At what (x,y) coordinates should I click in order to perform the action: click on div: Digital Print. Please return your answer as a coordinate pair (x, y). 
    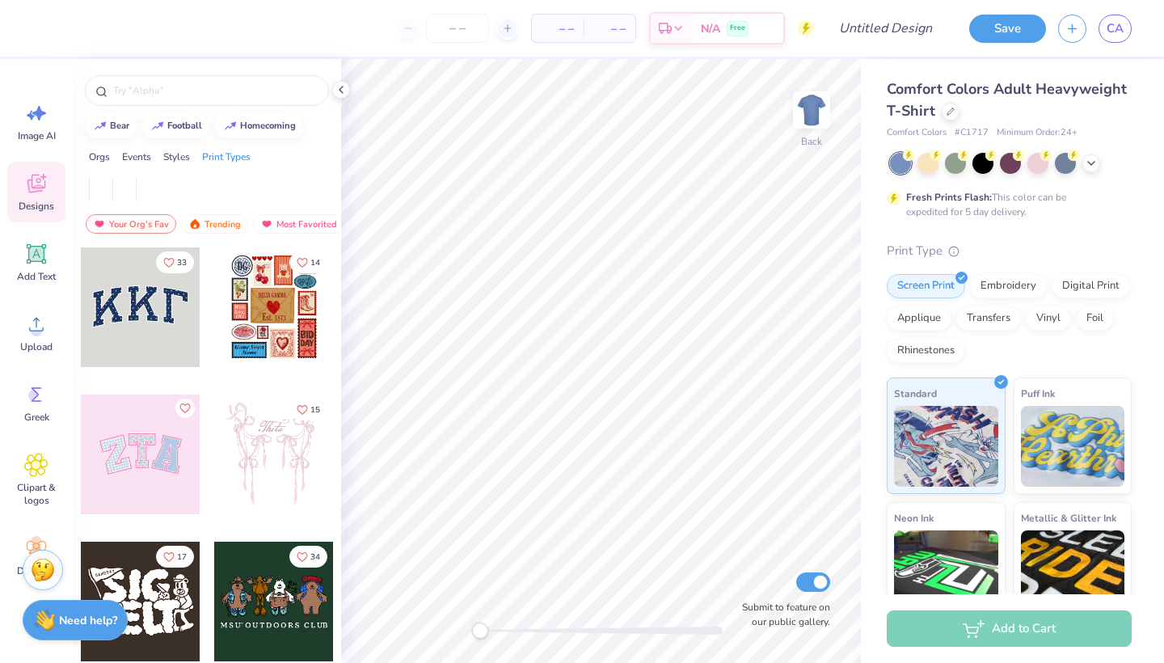
    Looking at the image, I should click on (1091, 286).